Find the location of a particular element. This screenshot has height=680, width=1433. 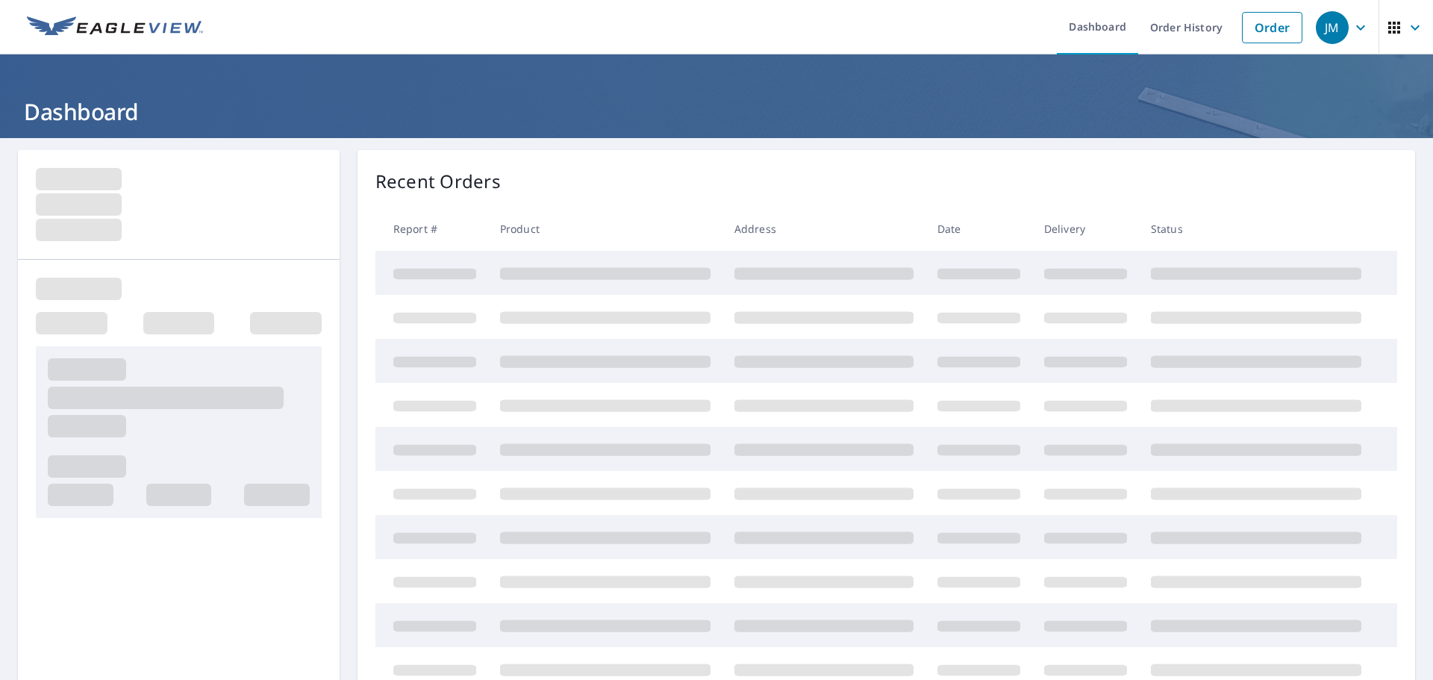

th: Report # is located at coordinates (431, 228).